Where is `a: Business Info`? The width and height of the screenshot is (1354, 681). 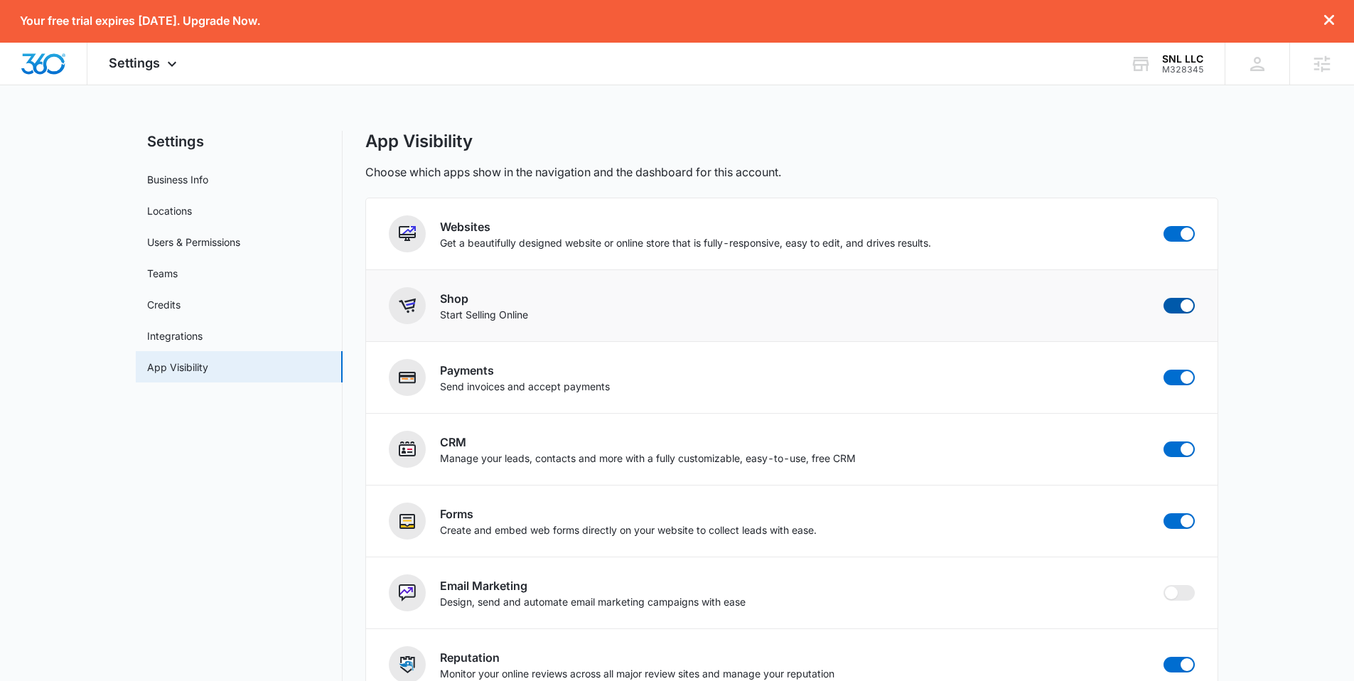
a: Business Info is located at coordinates (178, 179).